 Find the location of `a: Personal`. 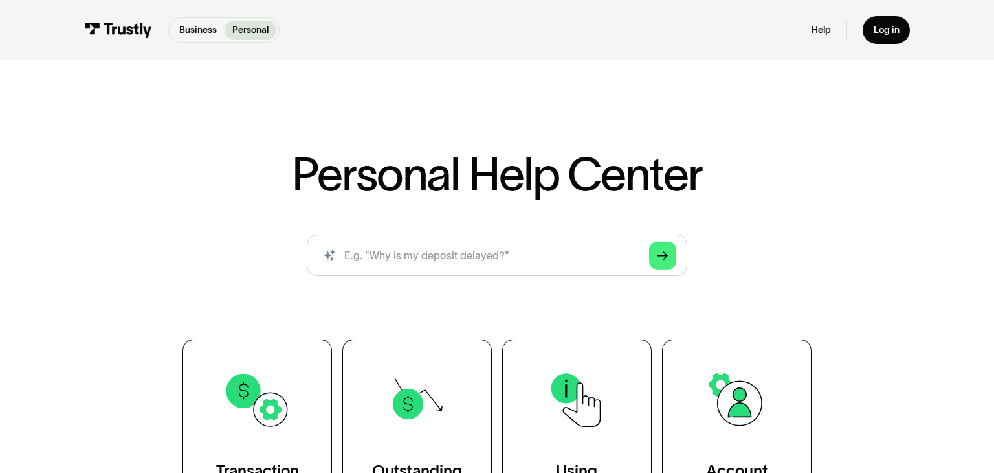

a: Personal is located at coordinates (251, 30).